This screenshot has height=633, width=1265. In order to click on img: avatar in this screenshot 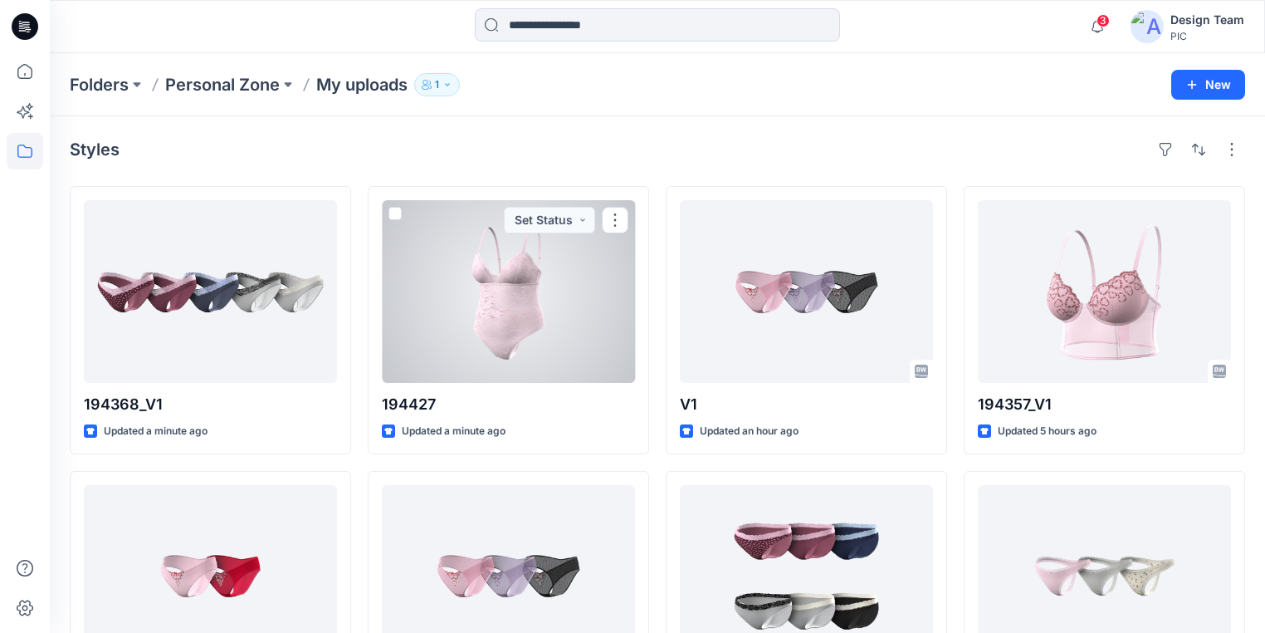, I will do `click(1148, 27)`.